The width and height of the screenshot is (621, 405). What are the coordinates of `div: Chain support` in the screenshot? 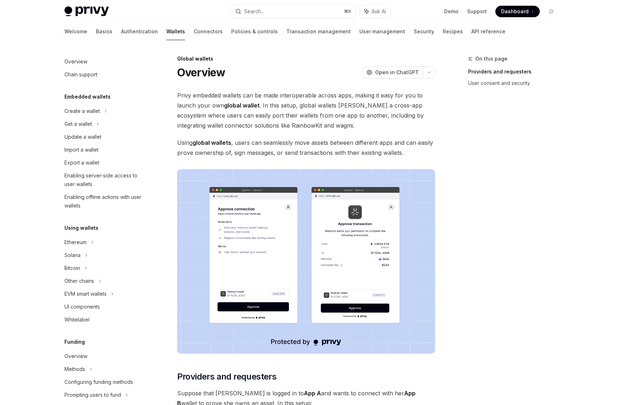 It's located at (81, 74).